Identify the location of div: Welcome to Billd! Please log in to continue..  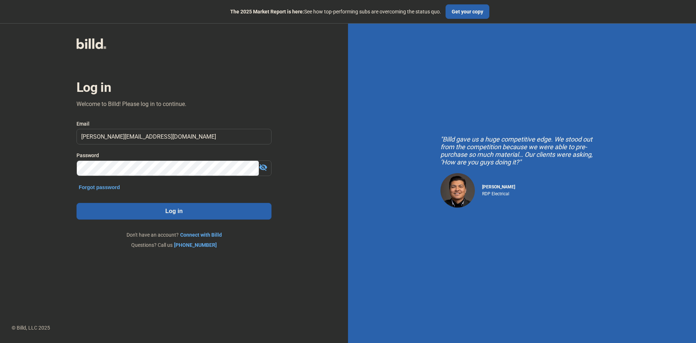
(131, 104).